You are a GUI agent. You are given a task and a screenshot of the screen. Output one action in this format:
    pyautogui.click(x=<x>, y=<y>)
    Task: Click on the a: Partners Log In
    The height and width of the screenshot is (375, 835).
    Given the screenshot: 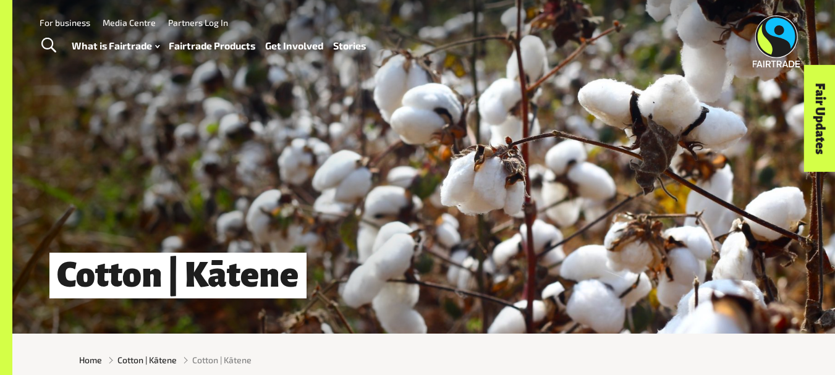 What is the action you would take?
    pyautogui.click(x=198, y=22)
    